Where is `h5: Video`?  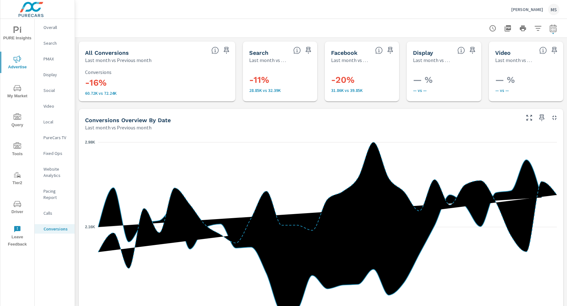 h5: Video is located at coordinates (503, 53).